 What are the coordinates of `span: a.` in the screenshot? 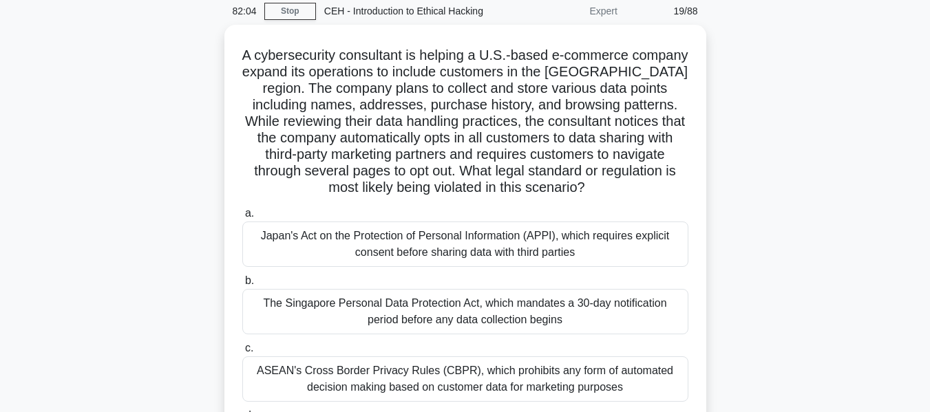 It's located at (249, 213).